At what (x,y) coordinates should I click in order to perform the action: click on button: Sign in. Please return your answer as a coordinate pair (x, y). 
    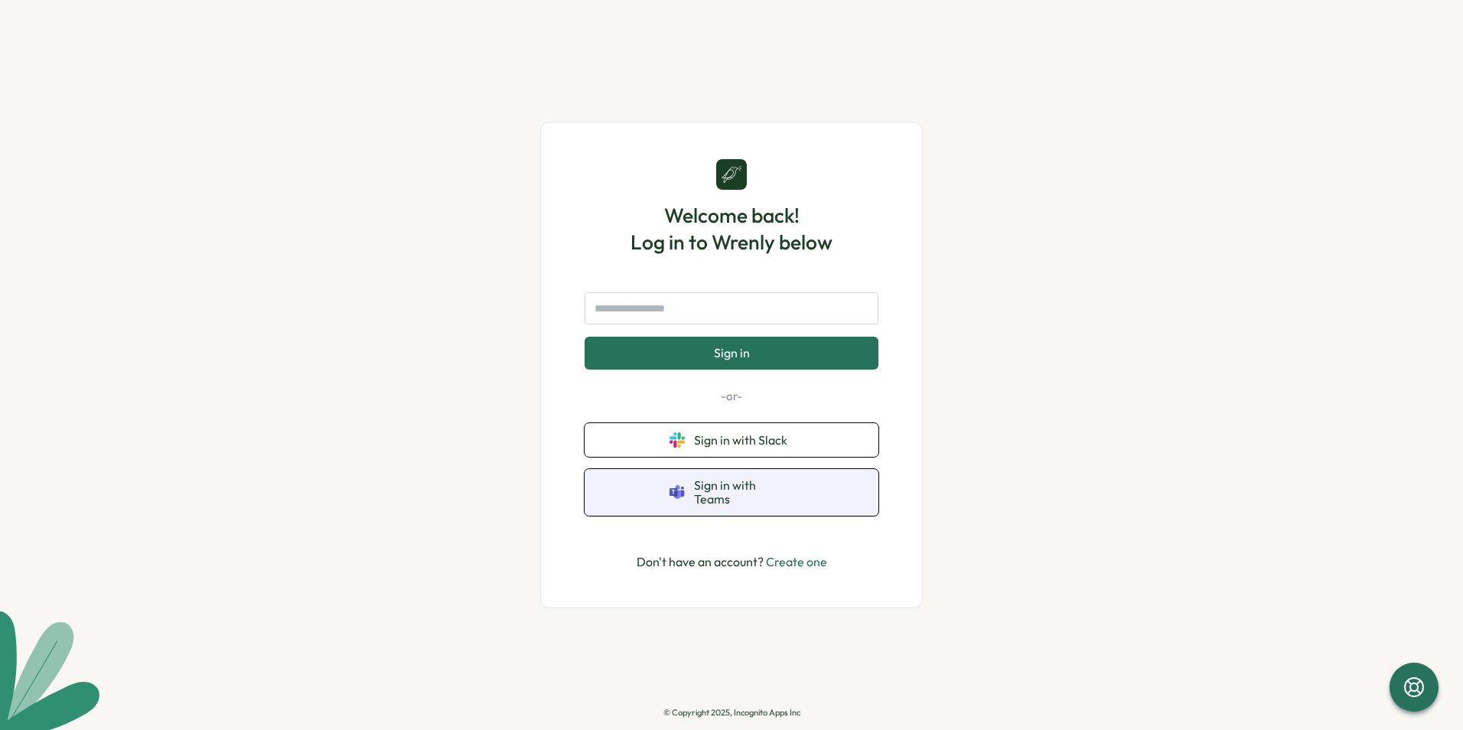
    Looking at the image, I should click on (731, 353).